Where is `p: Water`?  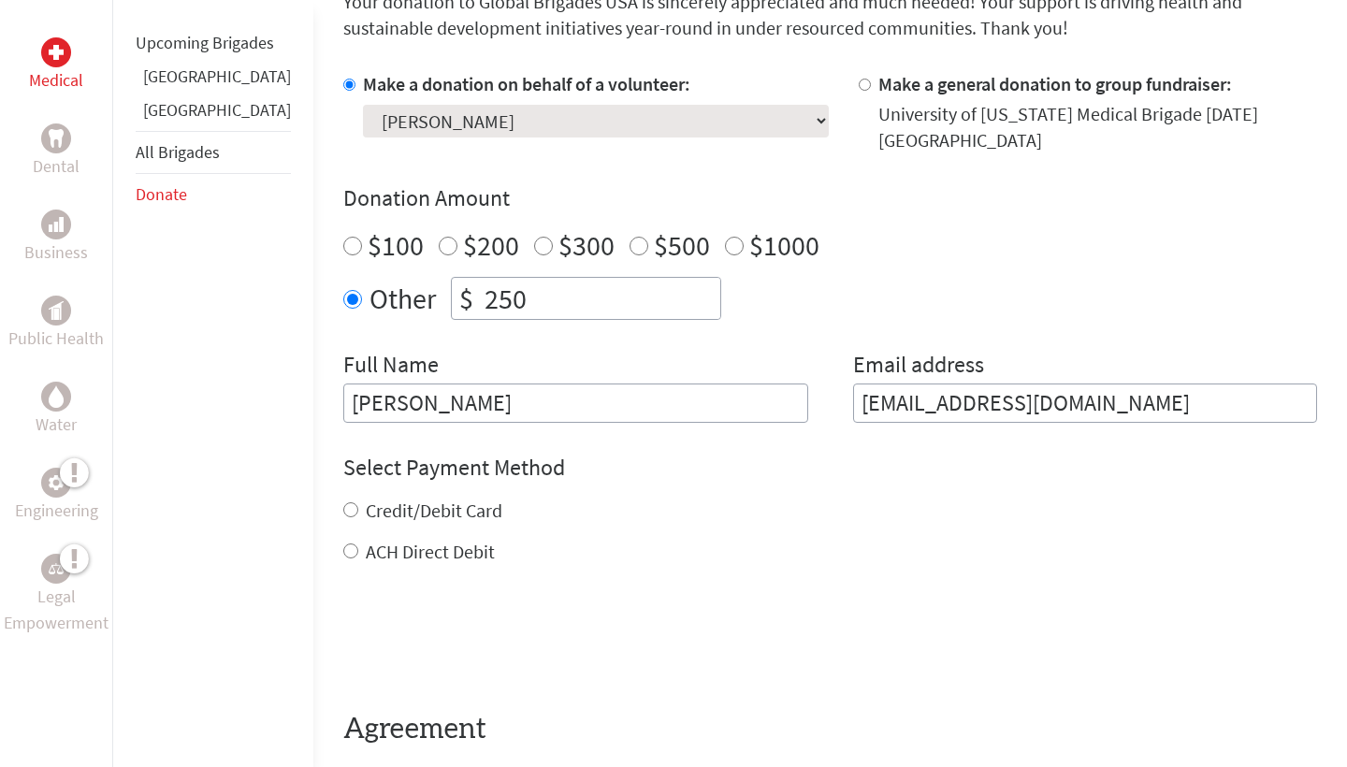
p: Water is located at coordinates (56, 425).